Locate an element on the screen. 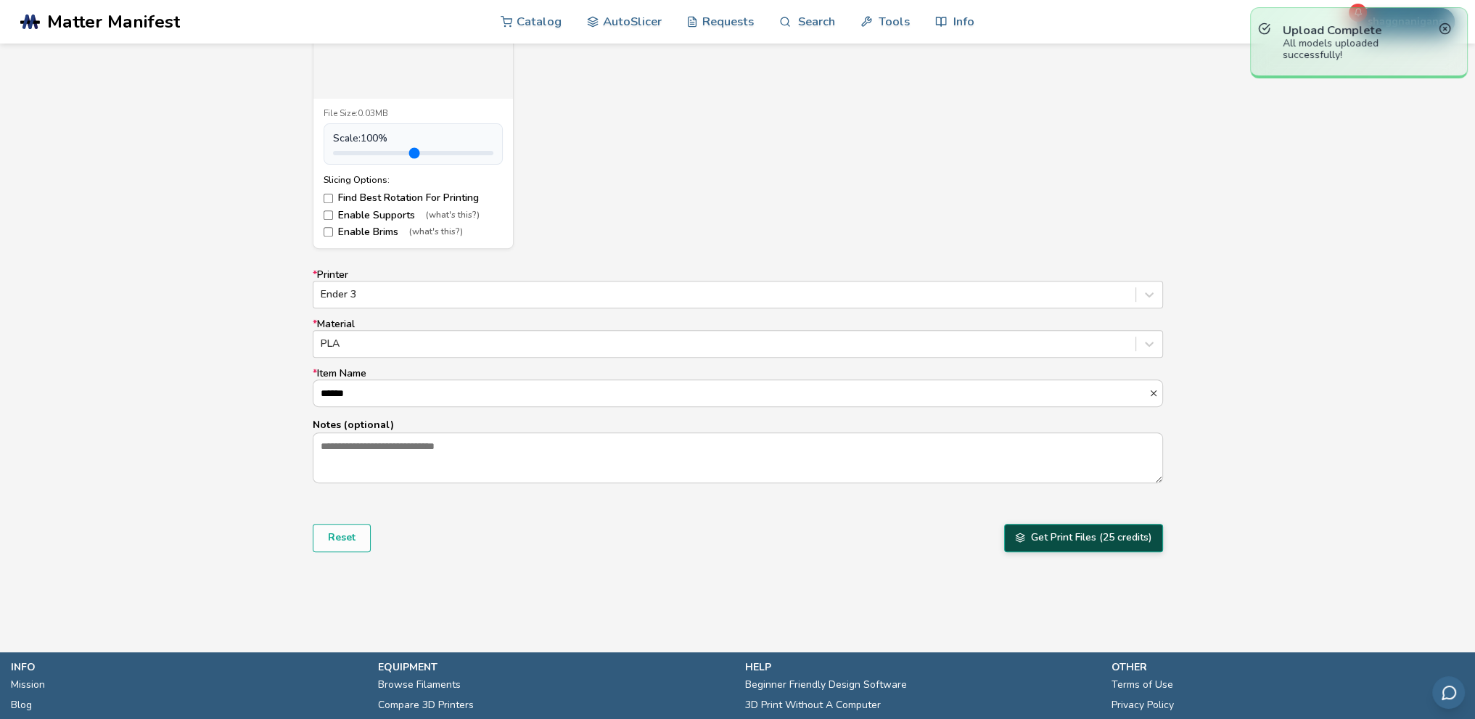  div: Slicing Options: is located at coordinates (413, 180).